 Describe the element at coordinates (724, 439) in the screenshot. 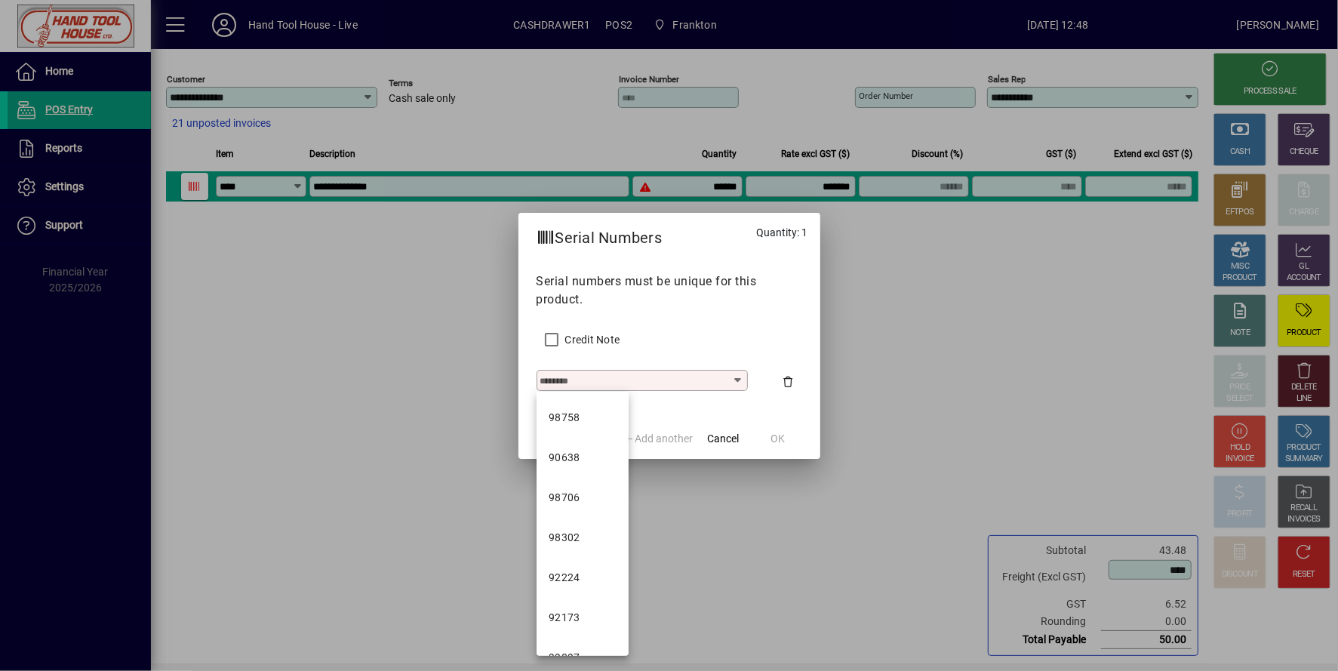

I see `button: Cancel` at that location.